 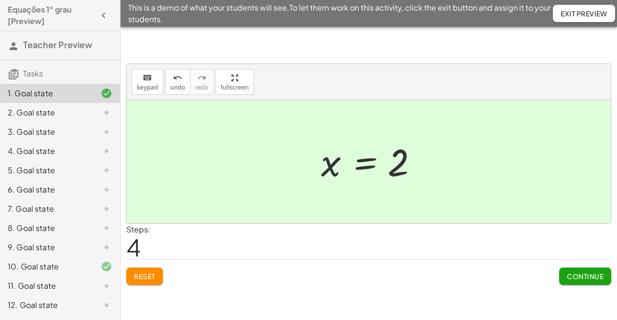 I want to click on div: 9. Goal state, so click(x=46, y=248).